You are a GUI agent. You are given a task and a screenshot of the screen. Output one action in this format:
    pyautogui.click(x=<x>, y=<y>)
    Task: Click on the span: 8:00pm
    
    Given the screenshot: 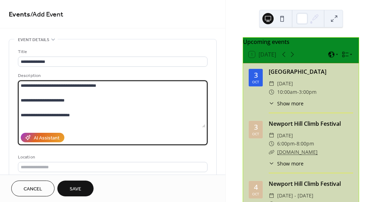 What is the action you would take?
    pyautogui.click(x=305, y=144)
    